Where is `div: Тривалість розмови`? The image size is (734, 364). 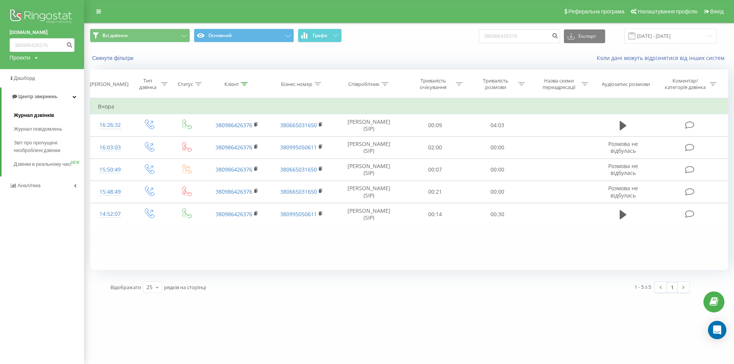 div: Тривалість розмови is located at coordinates (495, 84).